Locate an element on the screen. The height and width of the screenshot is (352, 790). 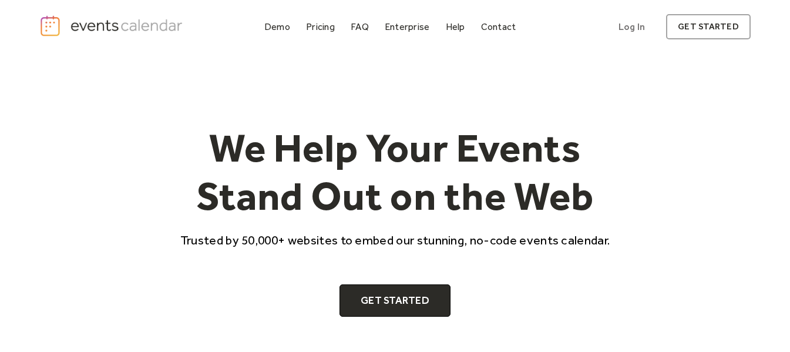
a: Enterprise is located at coordinates (407, 26).